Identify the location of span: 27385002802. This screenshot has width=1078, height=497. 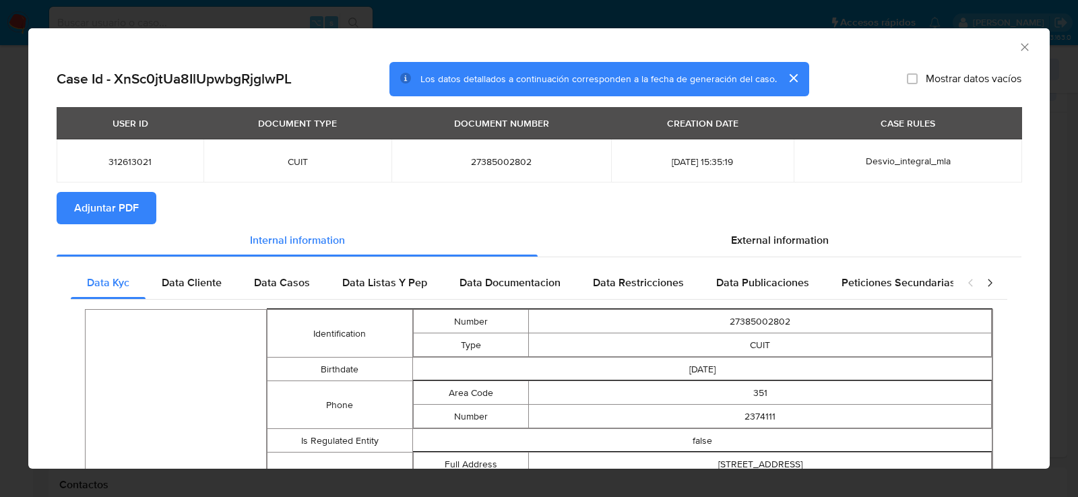
(501, 162).